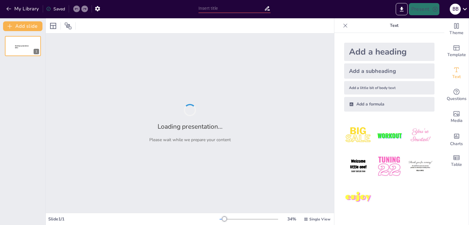 The height and width of the screenshot is (225, 469). Describe the element at coordinates (358, 166) in the screenshot. I see `img: 4.jpeg` at that location.